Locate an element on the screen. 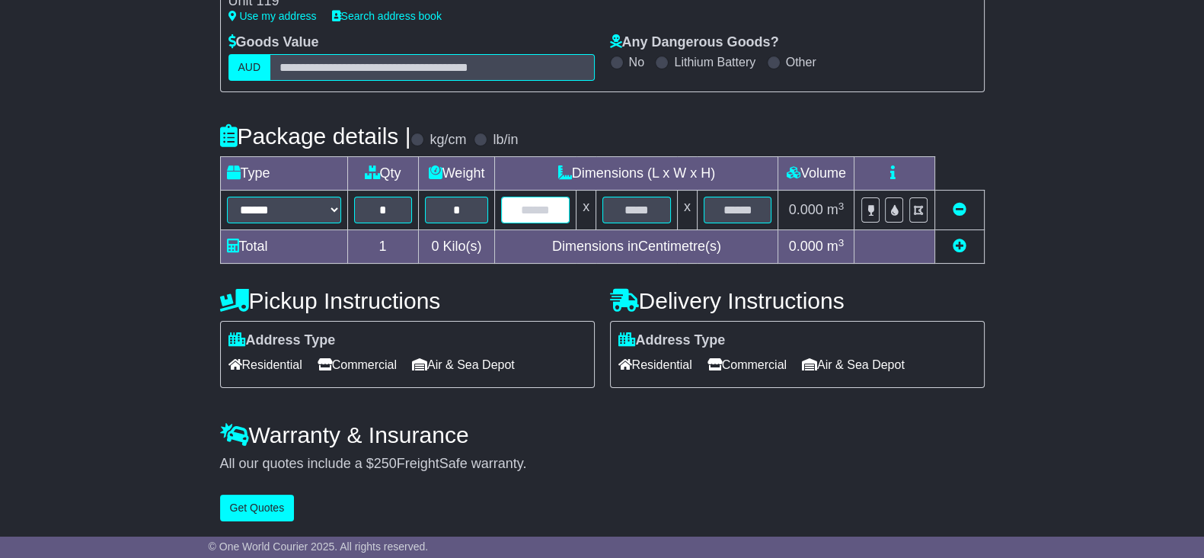 The height and width of the screenshot is (558, 1204). label: lb/in is located at coordinates (505, 140).